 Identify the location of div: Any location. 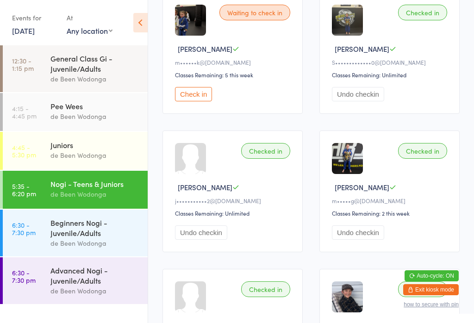
(89, 31).